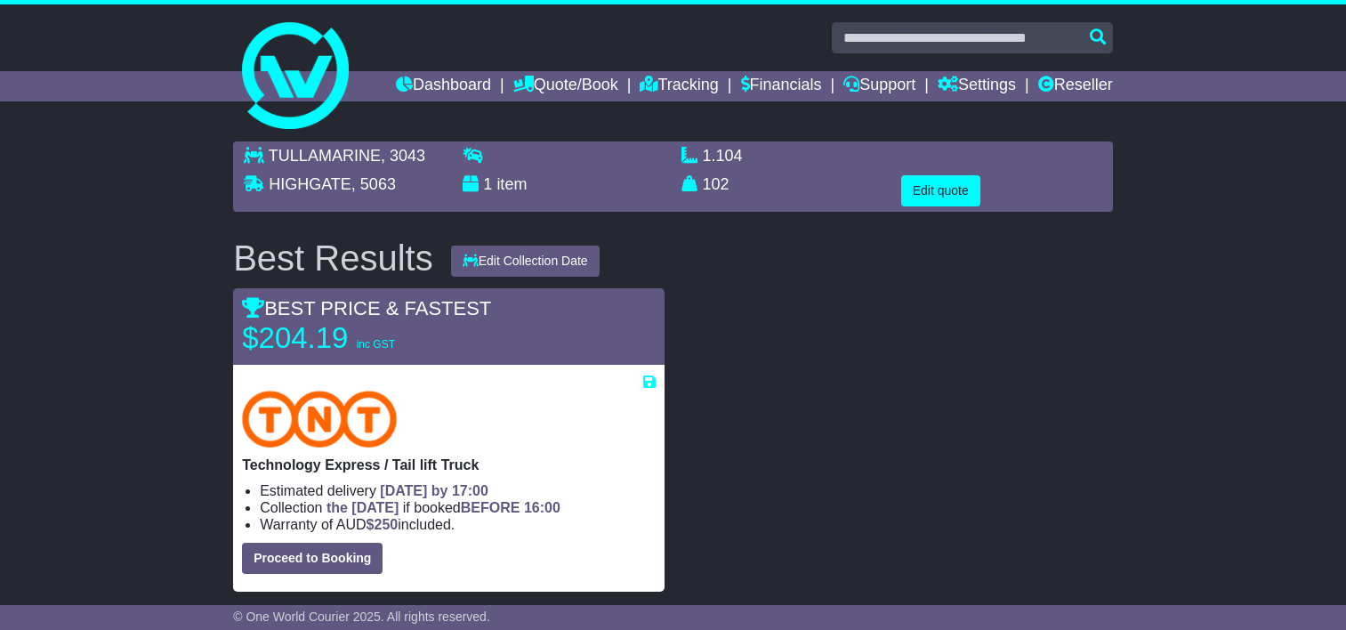  I want to click on span: inc GST, so click(375, 344).